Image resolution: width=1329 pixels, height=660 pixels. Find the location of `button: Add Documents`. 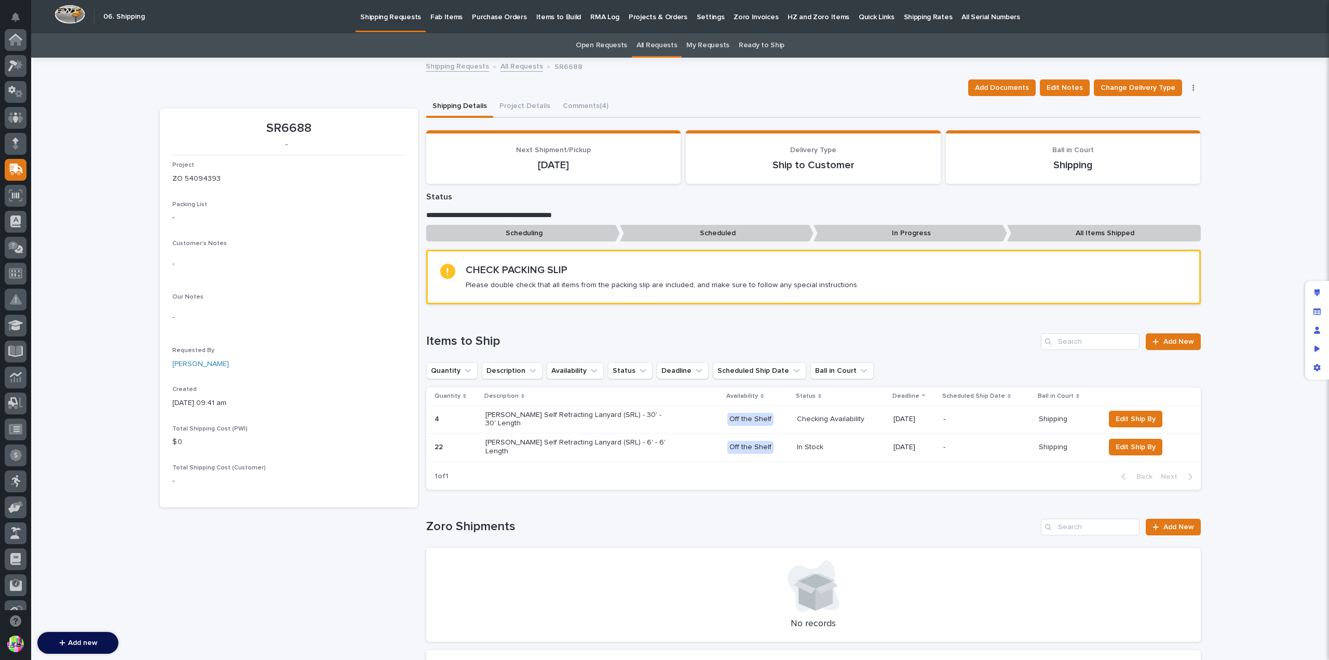

button: Add Documents is located at coordinates (1002, 88).